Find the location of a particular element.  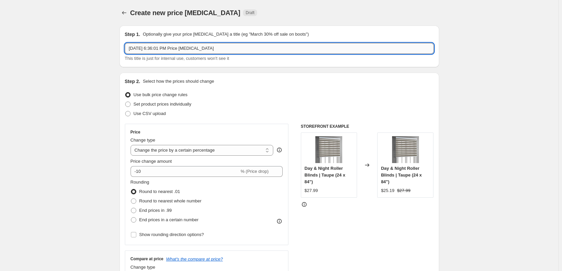

button: What's the compare at price? is located at coordinates (195, 259).